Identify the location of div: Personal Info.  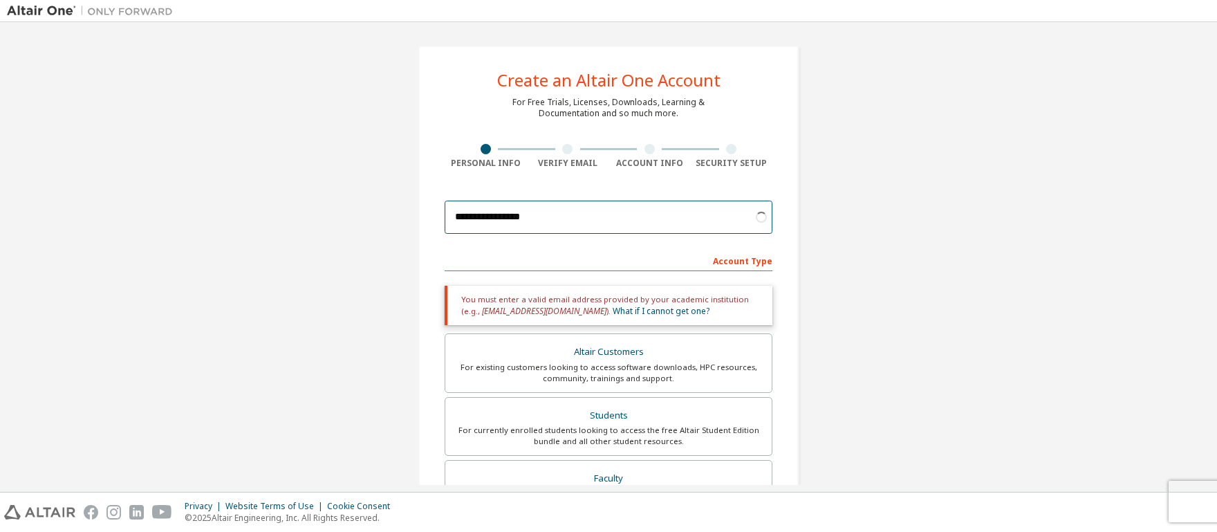
(485, 163).